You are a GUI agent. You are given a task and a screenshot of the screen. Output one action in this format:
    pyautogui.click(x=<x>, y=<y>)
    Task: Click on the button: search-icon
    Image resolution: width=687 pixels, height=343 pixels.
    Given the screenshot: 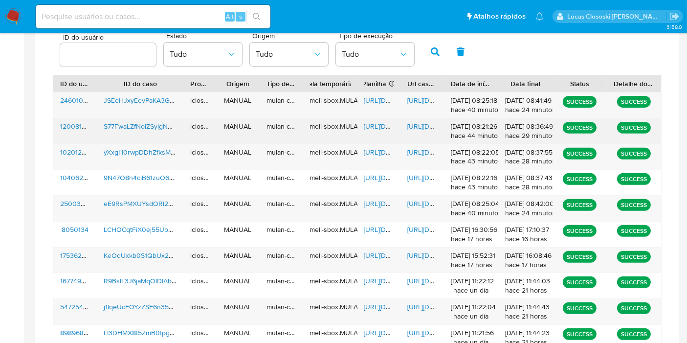 What is the action you would take?
    pyautogui.click(x=256, y=17)
    